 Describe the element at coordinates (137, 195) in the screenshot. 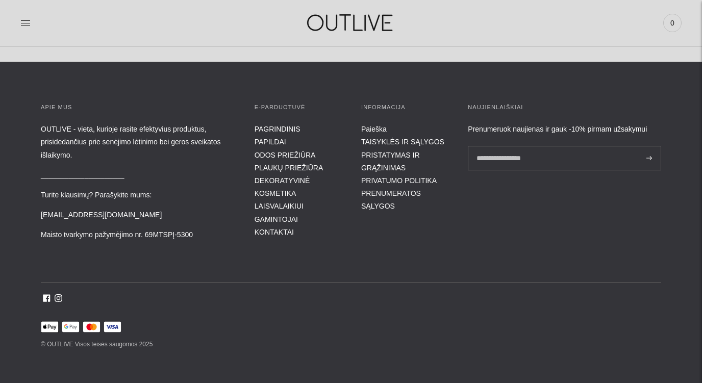

I see `p: Turite klausimų? Parašykite mums:` at that location.